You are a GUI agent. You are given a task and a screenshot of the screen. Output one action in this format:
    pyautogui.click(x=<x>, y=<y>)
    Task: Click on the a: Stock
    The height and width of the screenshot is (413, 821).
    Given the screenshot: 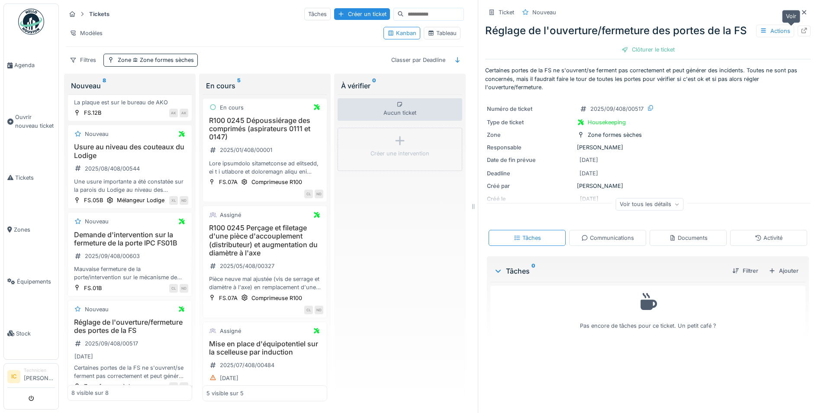 What is the action you would take?
    pyautogui.click(x=31, y=333)
    